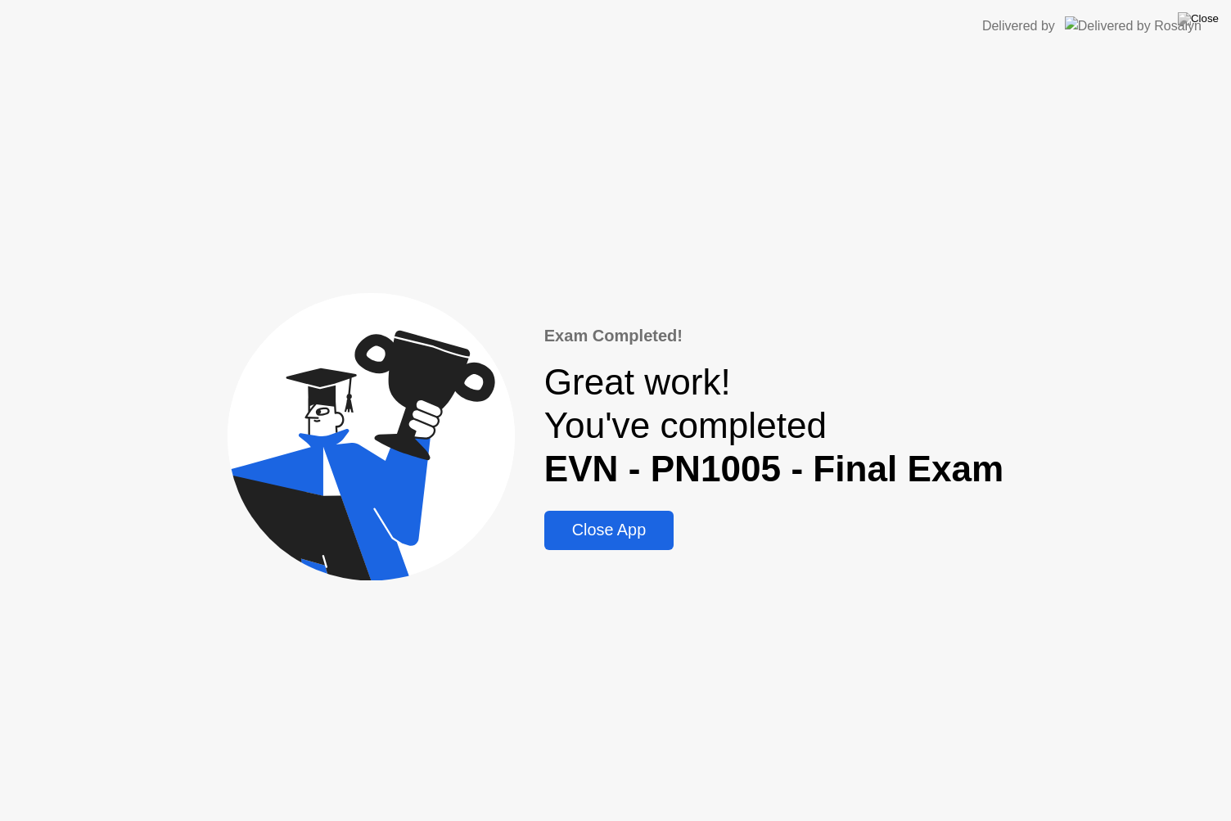  I want to click on button: Close App, so click(609, 530).